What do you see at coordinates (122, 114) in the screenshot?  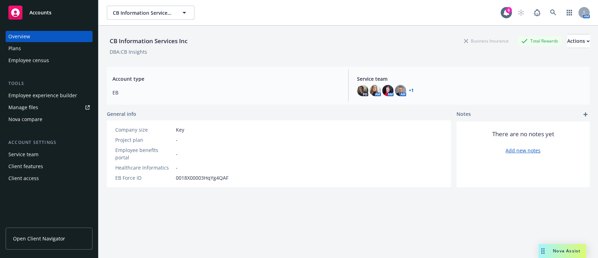 I see `span: General info` at bounding box center [122, 114].